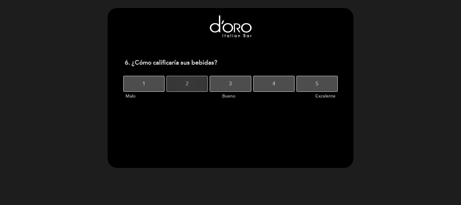  Describe the element at coordinates (230, 84) in the screenshot. I see `span: 3` at that location.